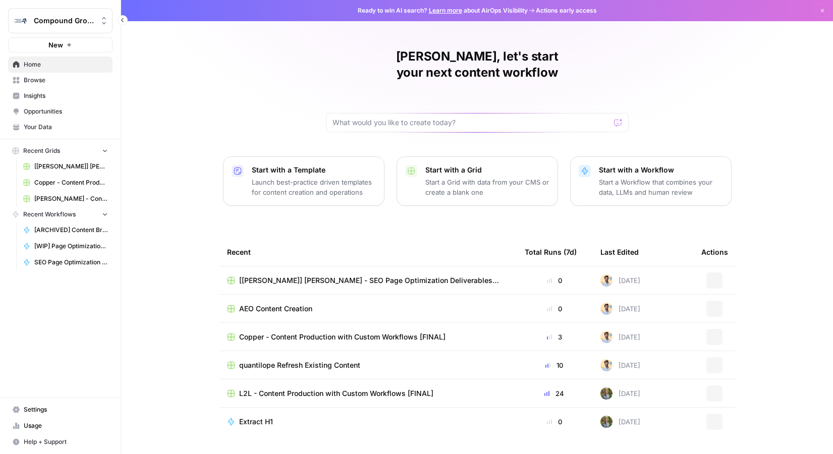 This screenshot has width=833, height=454. Describe the element at coordinates (620, 252) in the screenshot. I see `div: Last Edited` at that location.